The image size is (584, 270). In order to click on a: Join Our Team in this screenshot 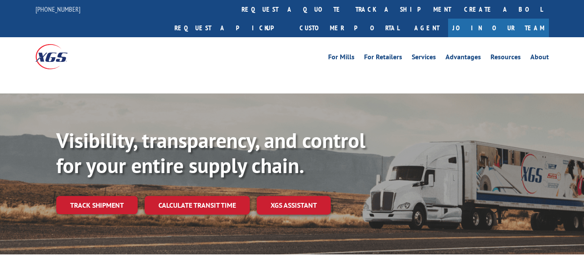, I will do `click(498, 28)`.